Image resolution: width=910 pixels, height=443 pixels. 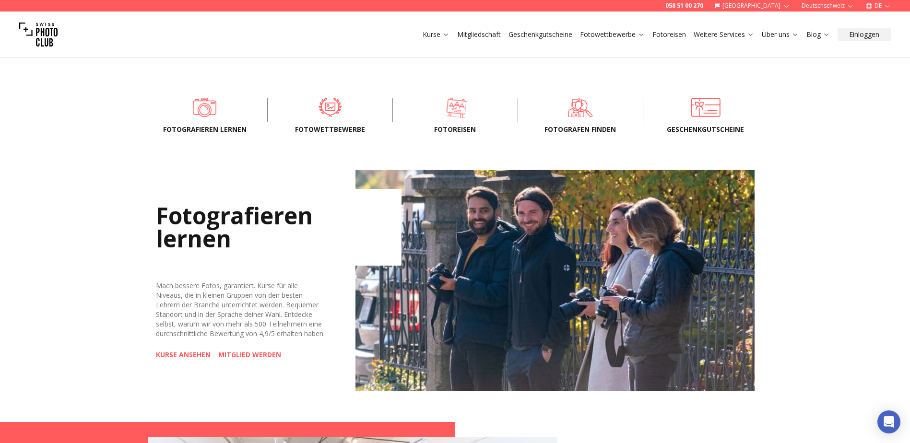 I want to click on a: Weitere Services, so click(x=724, y=35).